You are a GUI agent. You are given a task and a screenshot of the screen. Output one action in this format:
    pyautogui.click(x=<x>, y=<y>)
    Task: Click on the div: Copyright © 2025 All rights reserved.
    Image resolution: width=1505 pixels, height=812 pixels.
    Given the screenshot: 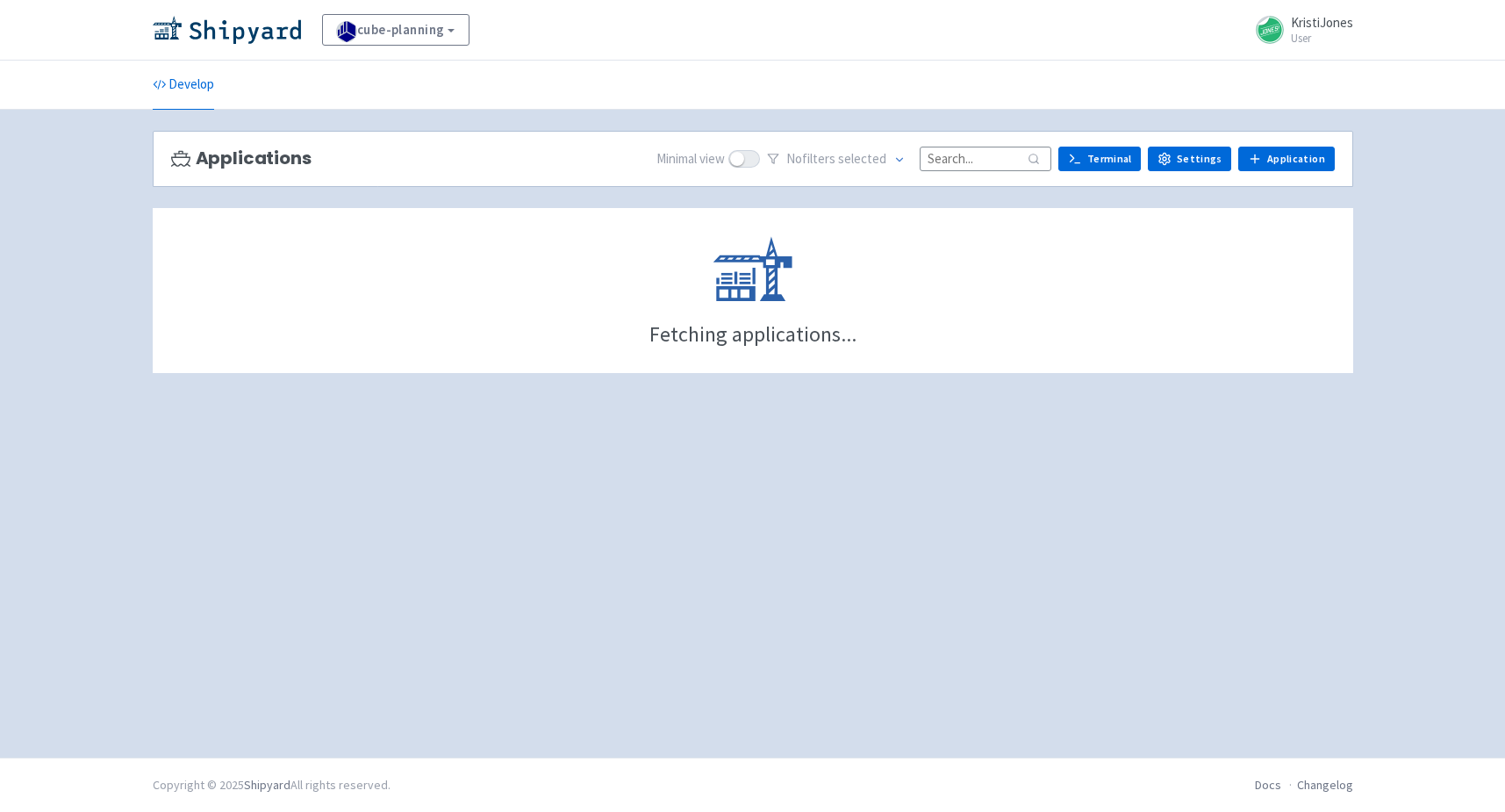 What is the action you would take?
    pyautogui.click(x=271, y=785)
    